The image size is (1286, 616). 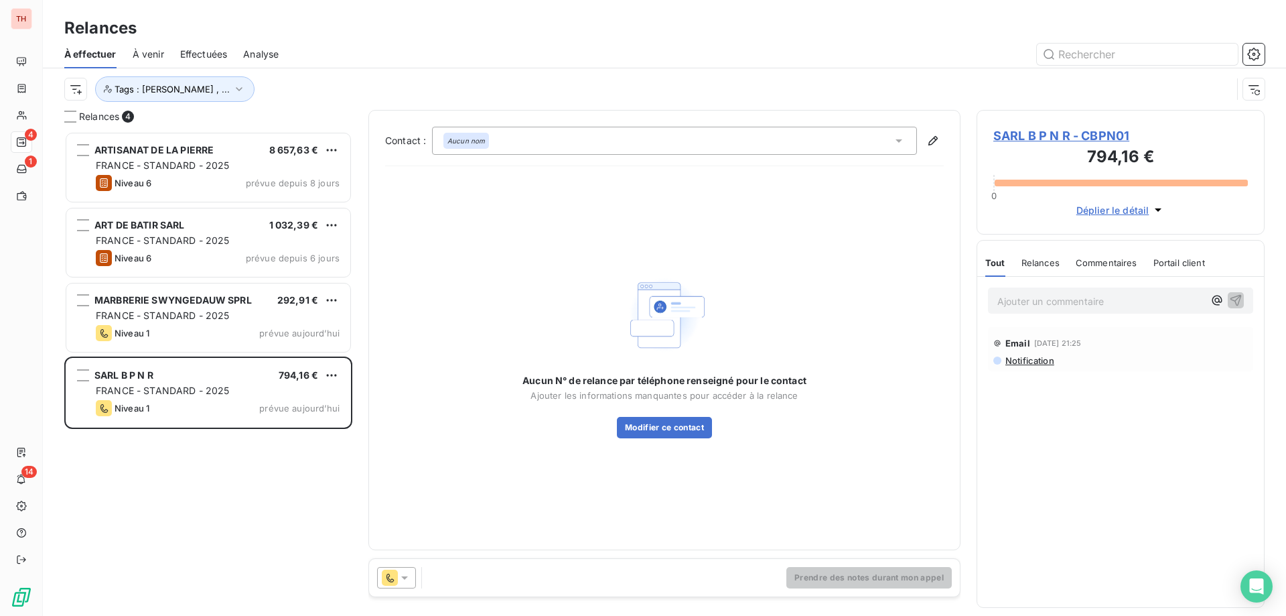 What do you see at coordinates (148, 54) in the screenshot?
I see `span: À venir` at bounding box center [148, 54].